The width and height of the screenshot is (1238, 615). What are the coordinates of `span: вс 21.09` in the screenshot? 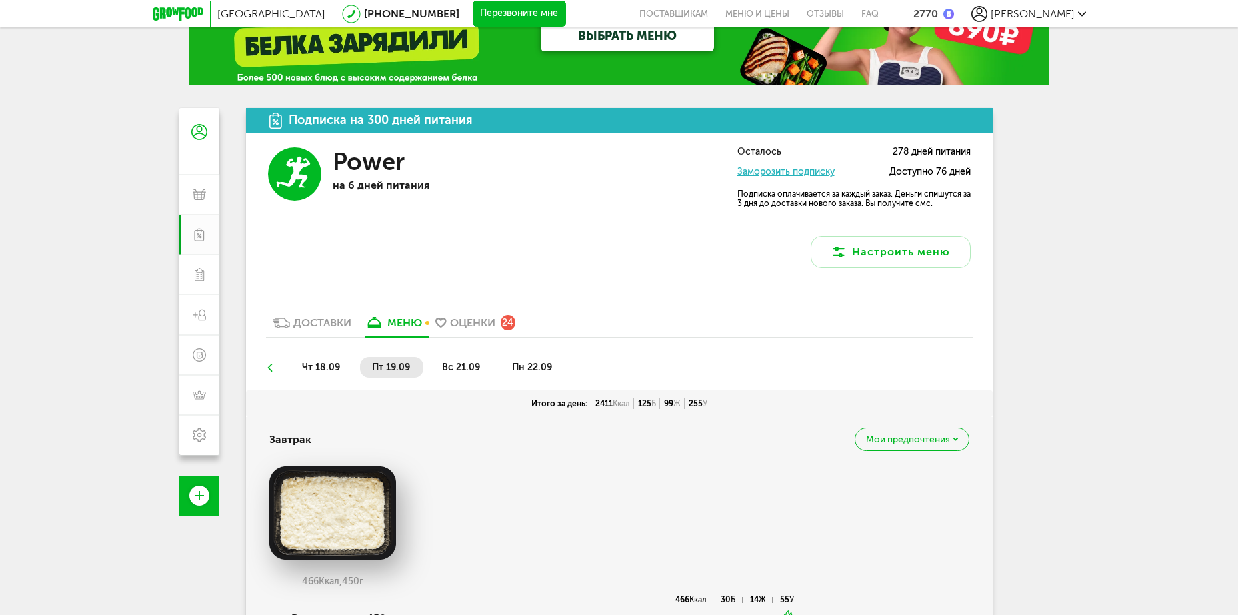 It's located at (461, 367).